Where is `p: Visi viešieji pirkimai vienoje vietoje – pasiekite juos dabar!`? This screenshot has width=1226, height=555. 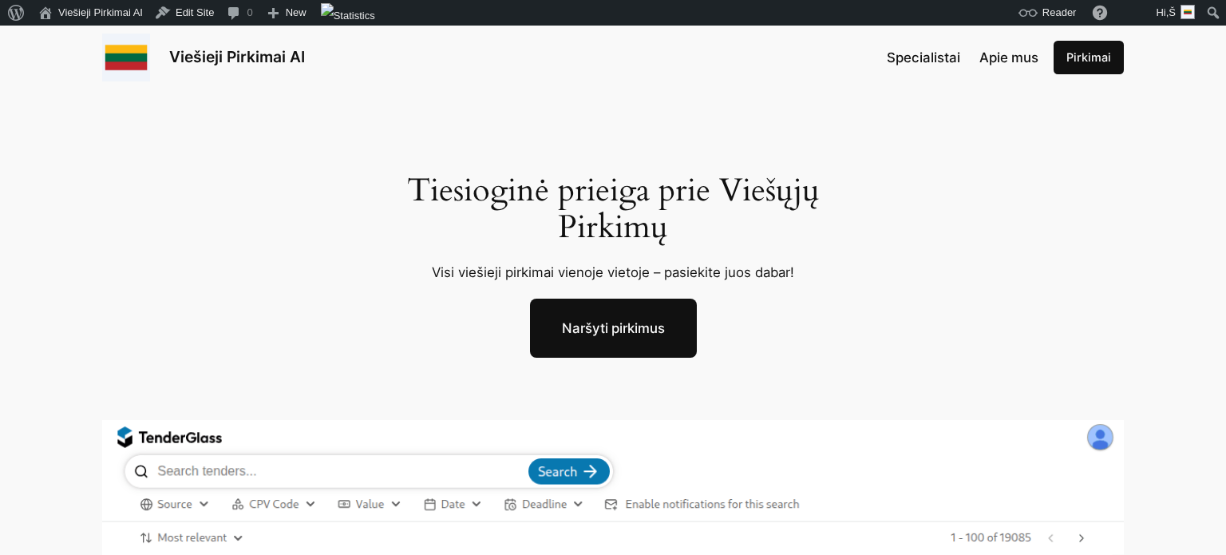 p: Visi viešieji pirkimai vienoje vietoje – pasiekite juos dabar! is located at coordinates (613, 272).